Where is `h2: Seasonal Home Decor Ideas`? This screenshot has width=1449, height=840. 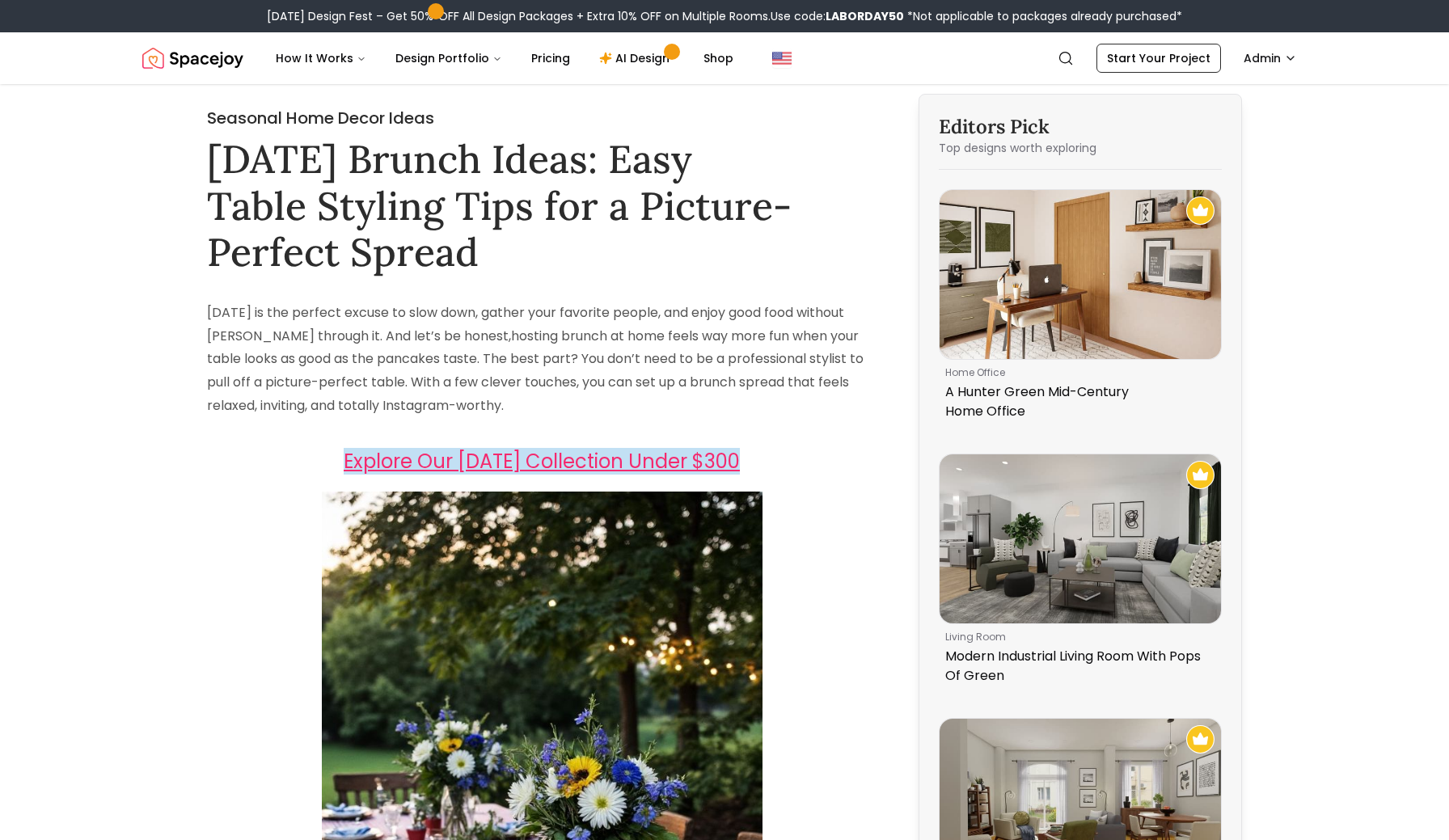 h2: Seasonal Home Decor Ideas is located at coordinates (542, 118).